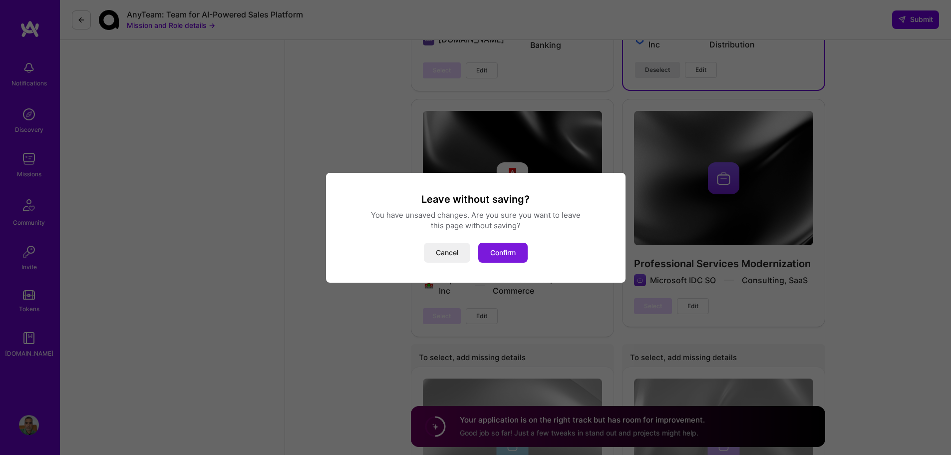  I want to click on div: modal, so click(476, 228).